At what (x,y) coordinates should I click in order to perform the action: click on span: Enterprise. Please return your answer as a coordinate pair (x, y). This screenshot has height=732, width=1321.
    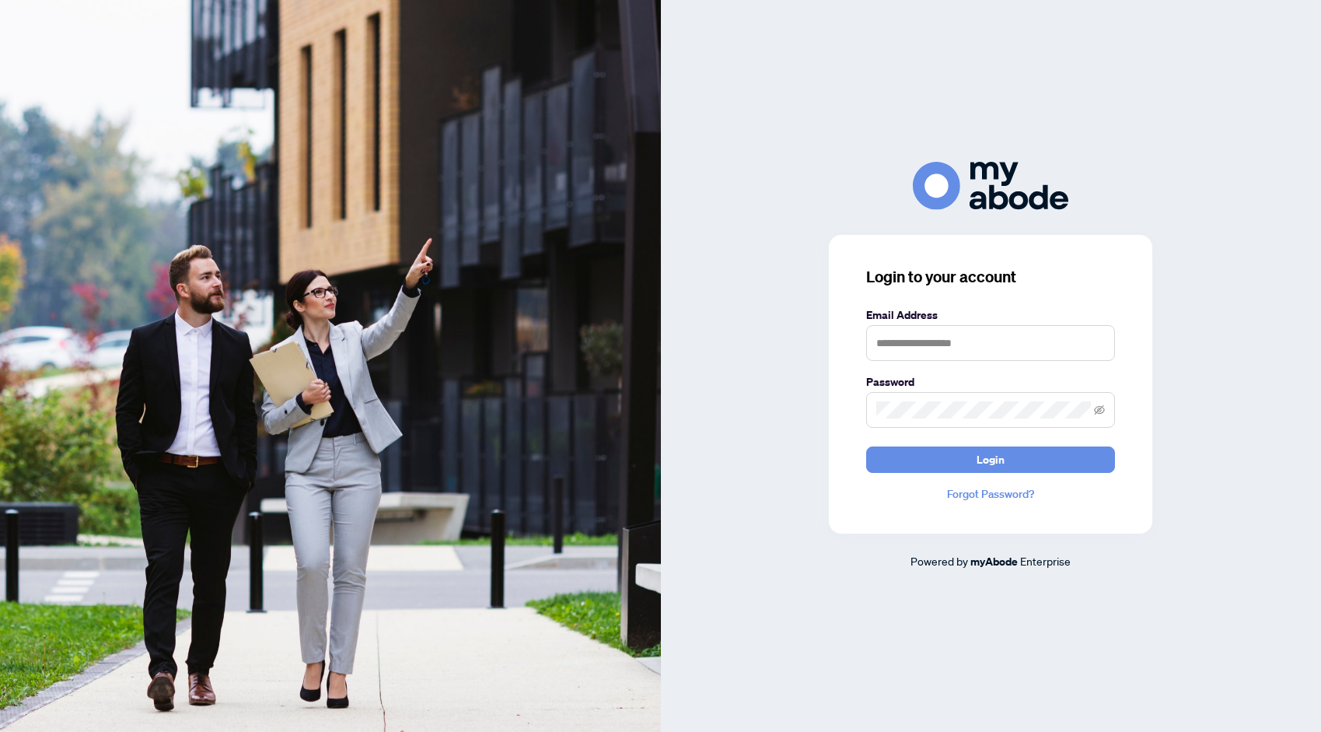
    Looking at the image, I should click on (1045, 561).